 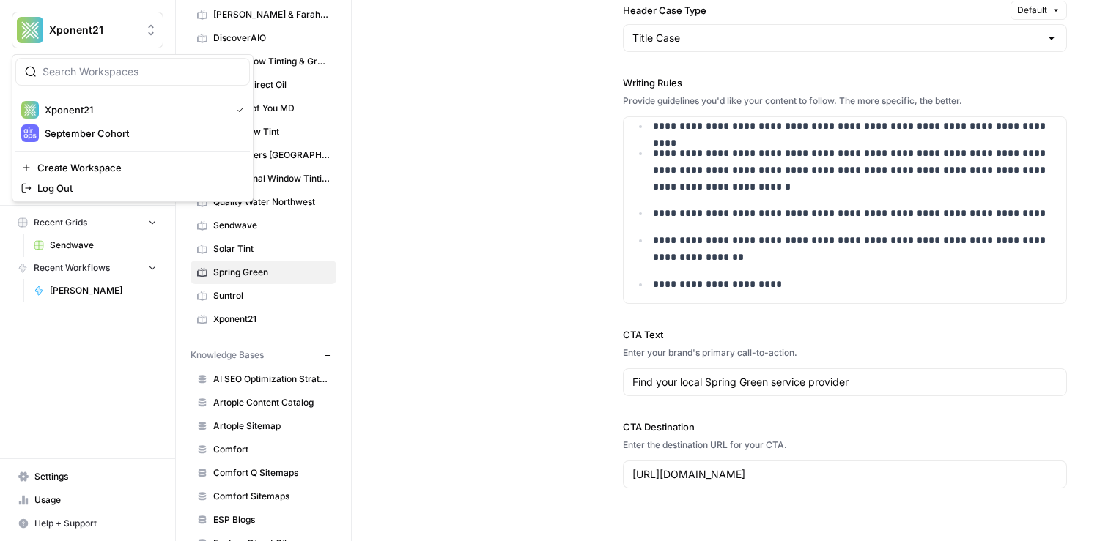 What do you see at coordinates (845, 427) in the screenshot?
I see `label: CTA Destination` at bounding box center [845, 427].